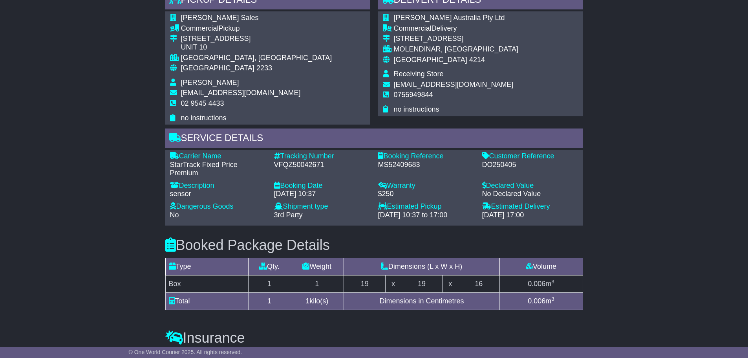 Image resolution: width=748 pixels, height=358 pixels. What do you see at coordinates (203, 103) in the screenshot?
I see `span: 02 9545 4433` at bounding box center [203, 103].